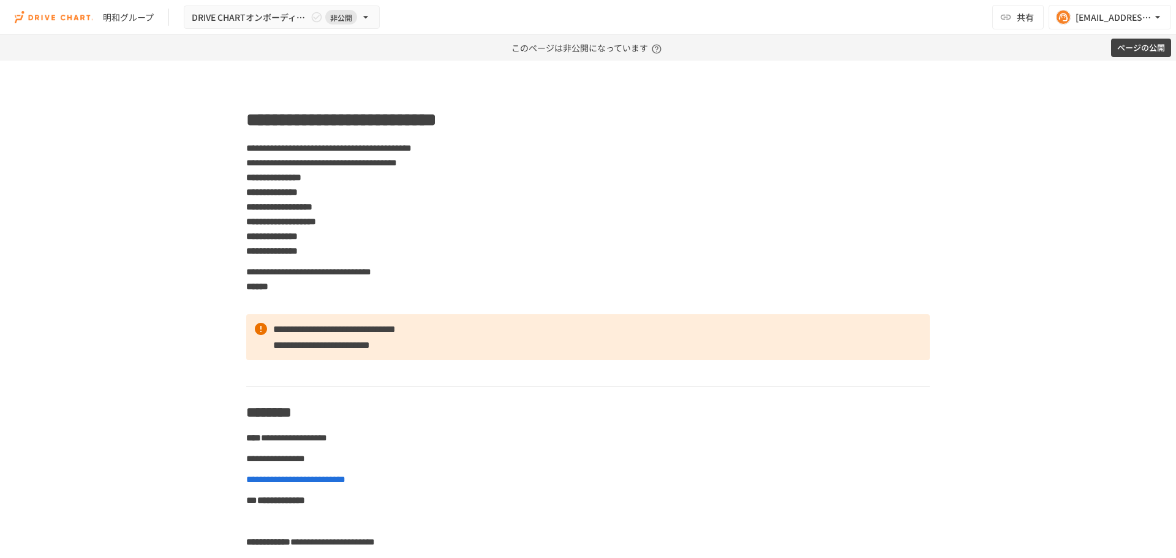  I want to click on span: 非公開, so click(341, 17).